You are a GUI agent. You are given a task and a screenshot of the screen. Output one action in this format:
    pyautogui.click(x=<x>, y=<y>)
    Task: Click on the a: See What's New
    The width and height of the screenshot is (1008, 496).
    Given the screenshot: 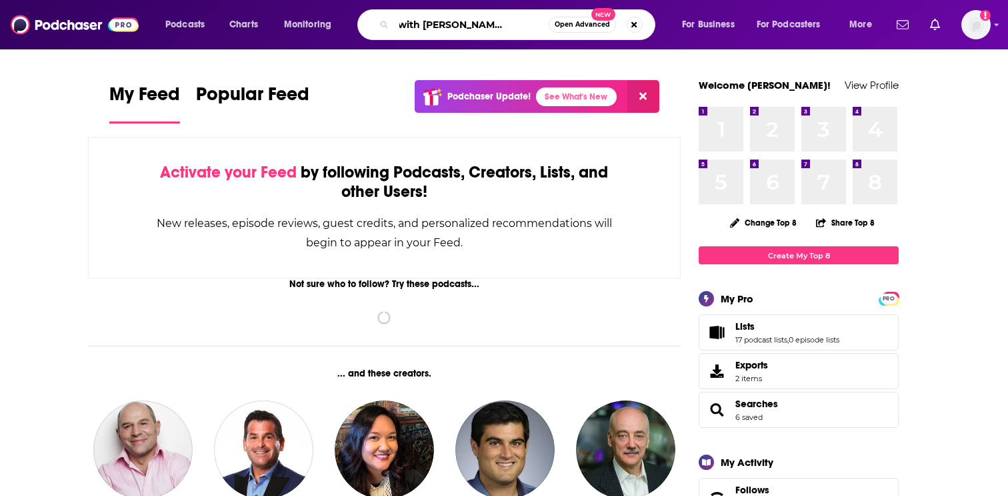 What is the action you would take?
    pyautogui.click(x=576, y=97)
    